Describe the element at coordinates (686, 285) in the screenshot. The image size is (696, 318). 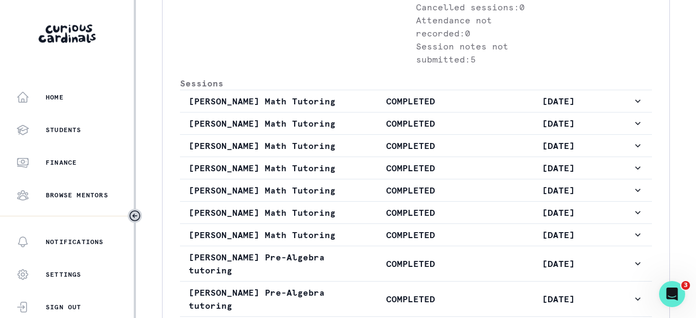
I see `span: 3` at that location.